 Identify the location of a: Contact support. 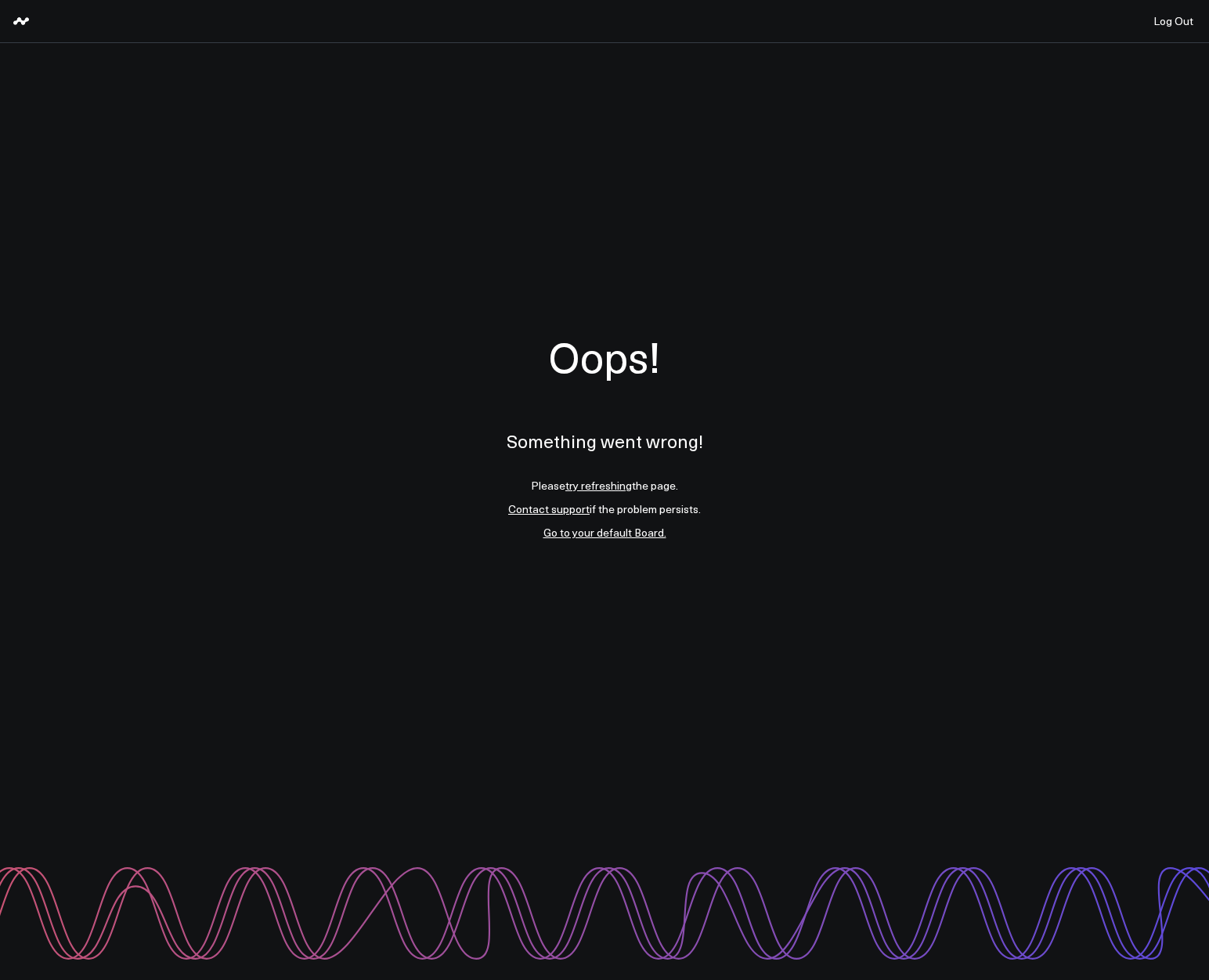
(549, 508).